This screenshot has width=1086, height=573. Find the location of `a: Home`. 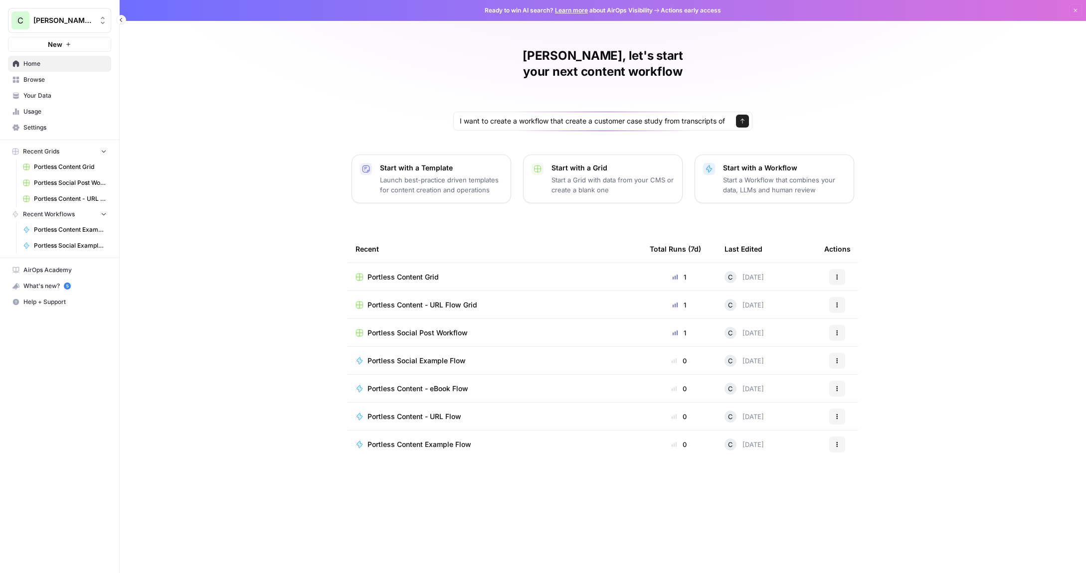

a: Home is located at coordinates (59, 64).